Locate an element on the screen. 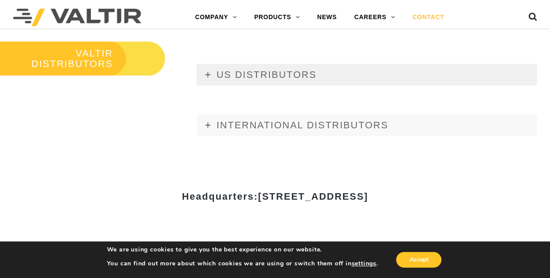  span: US DISTRIBUTORS is located at coordinates (266, 74).